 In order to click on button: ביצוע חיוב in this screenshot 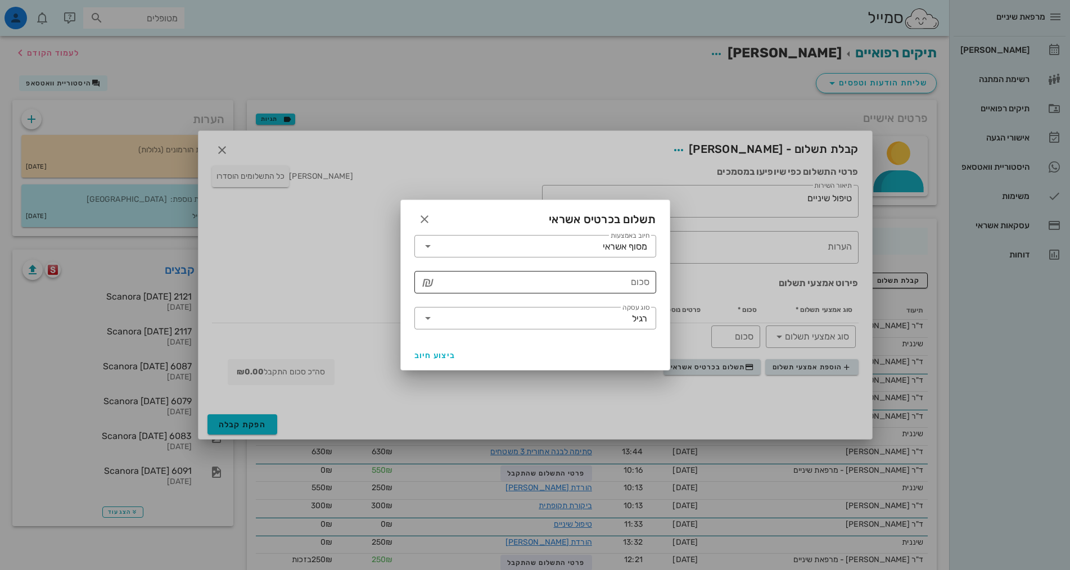, I will do `click(435, 355)`.